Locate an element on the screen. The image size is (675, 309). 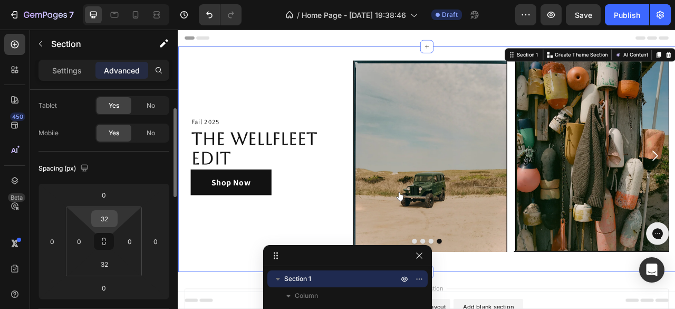
p: The Wellfleet Edit is located at coordinates (114, 151).